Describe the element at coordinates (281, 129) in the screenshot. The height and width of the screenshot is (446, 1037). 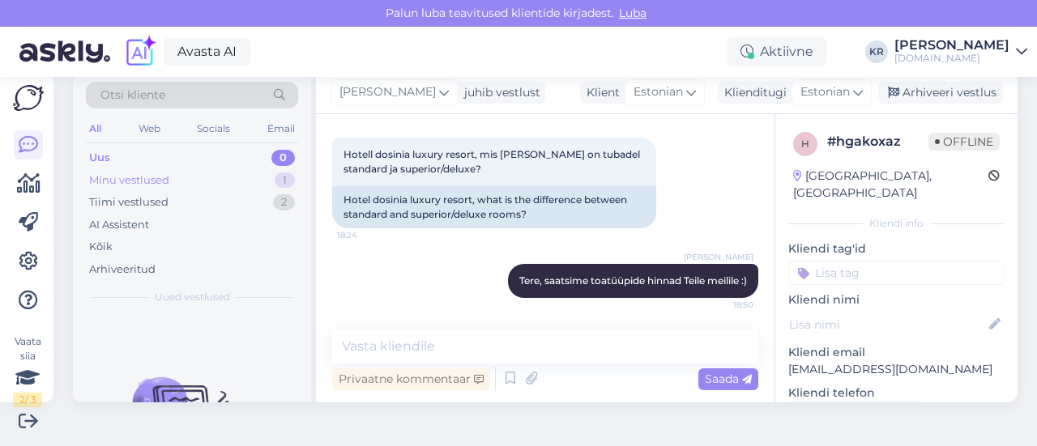
I see `div: Email` at that location.